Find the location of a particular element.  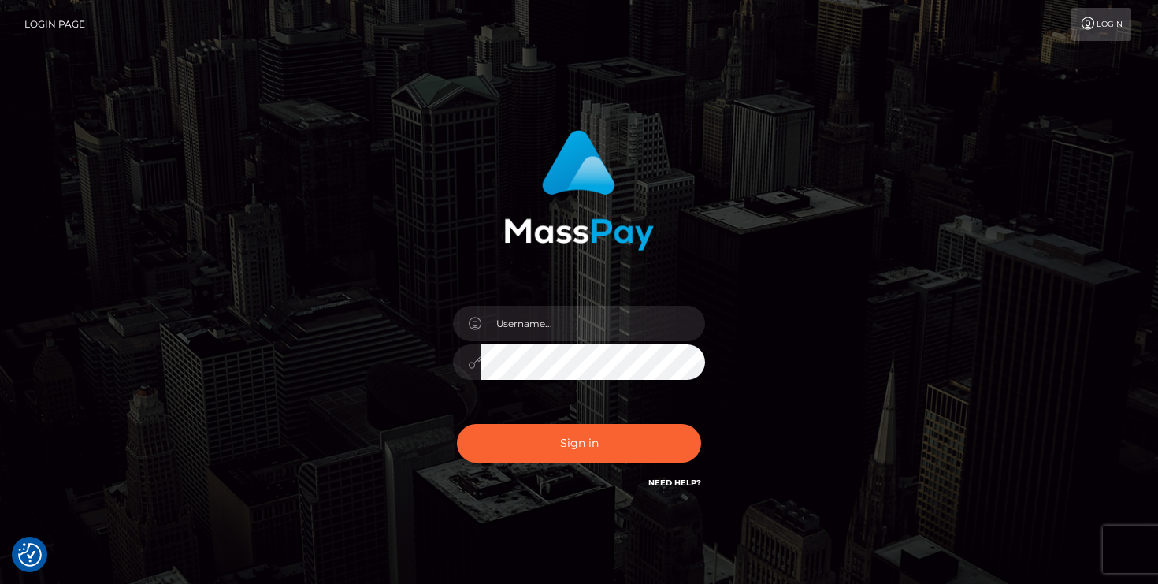

a: Login is located at coordinates (1101, 24).